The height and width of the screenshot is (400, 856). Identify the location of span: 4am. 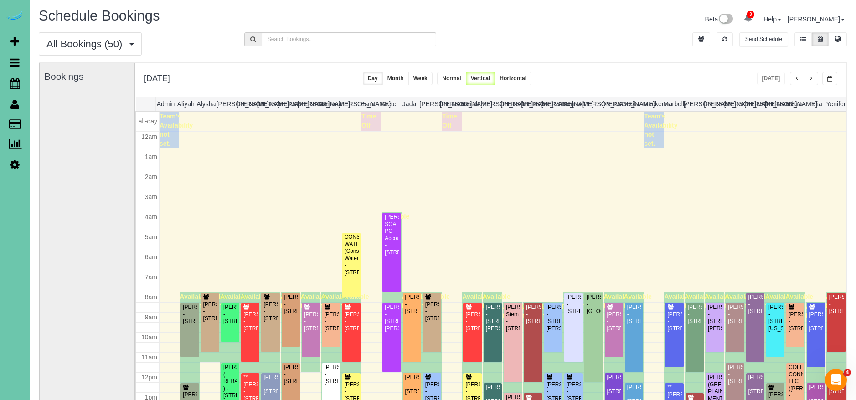
(151, 217).